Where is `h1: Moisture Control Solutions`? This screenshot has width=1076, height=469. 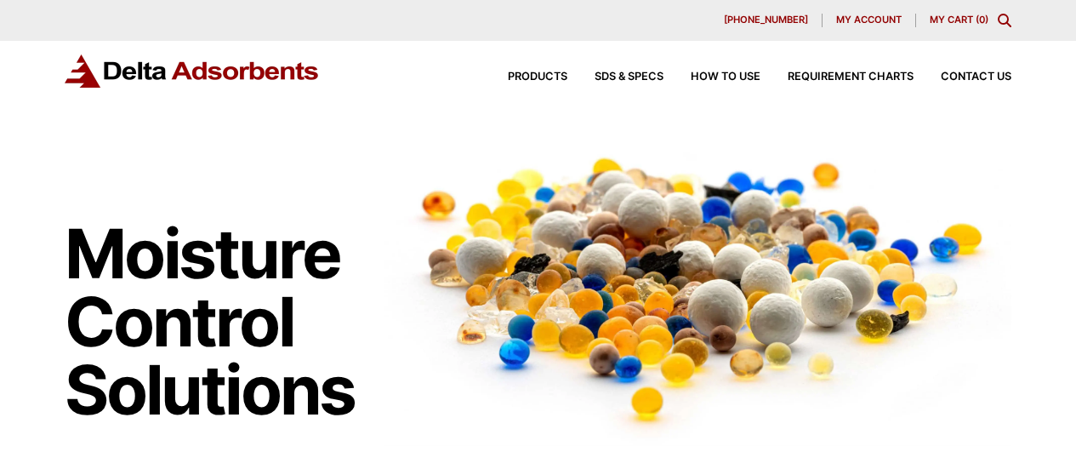
h1: Moisture Control Solutions is located at coordinates (216, 322).